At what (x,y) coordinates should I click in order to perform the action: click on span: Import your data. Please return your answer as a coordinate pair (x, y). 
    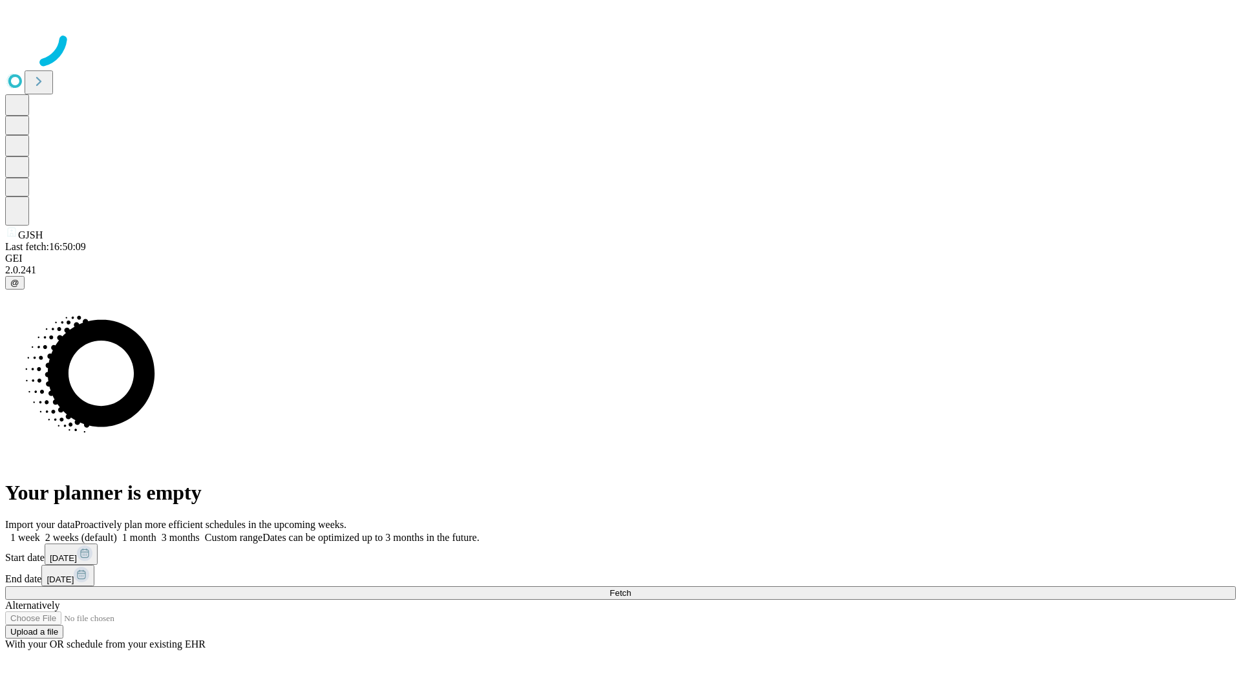
    Looking at the image, I should click on (40, 524).